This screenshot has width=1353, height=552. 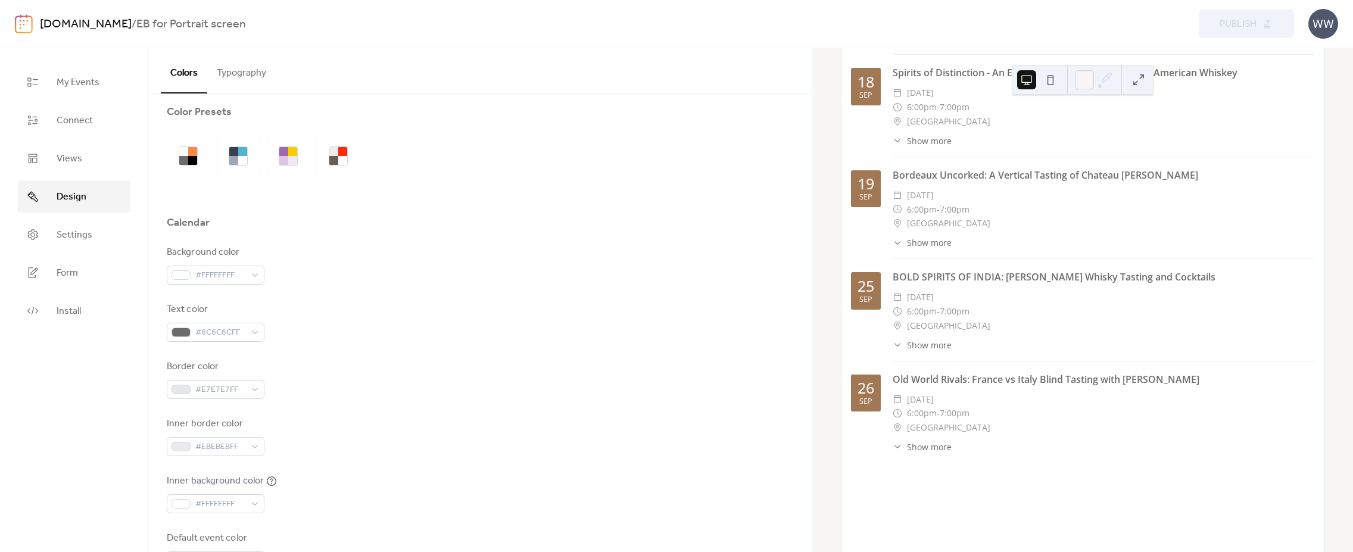 What do you see at coordinates (214, 367) in the screenshot?
I see `div: Border color` at bounding box center [214, 367].